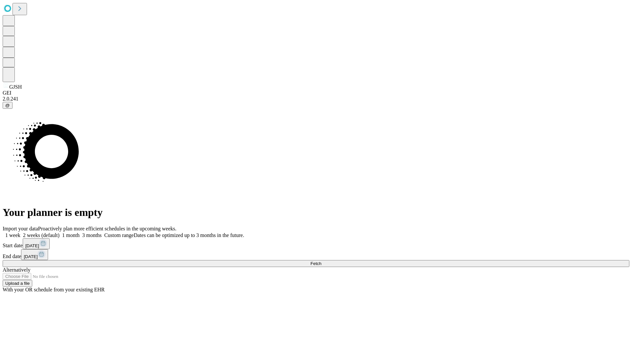  I want to click on span: With your OR schedule from your existing EHR, so click(54, 289).